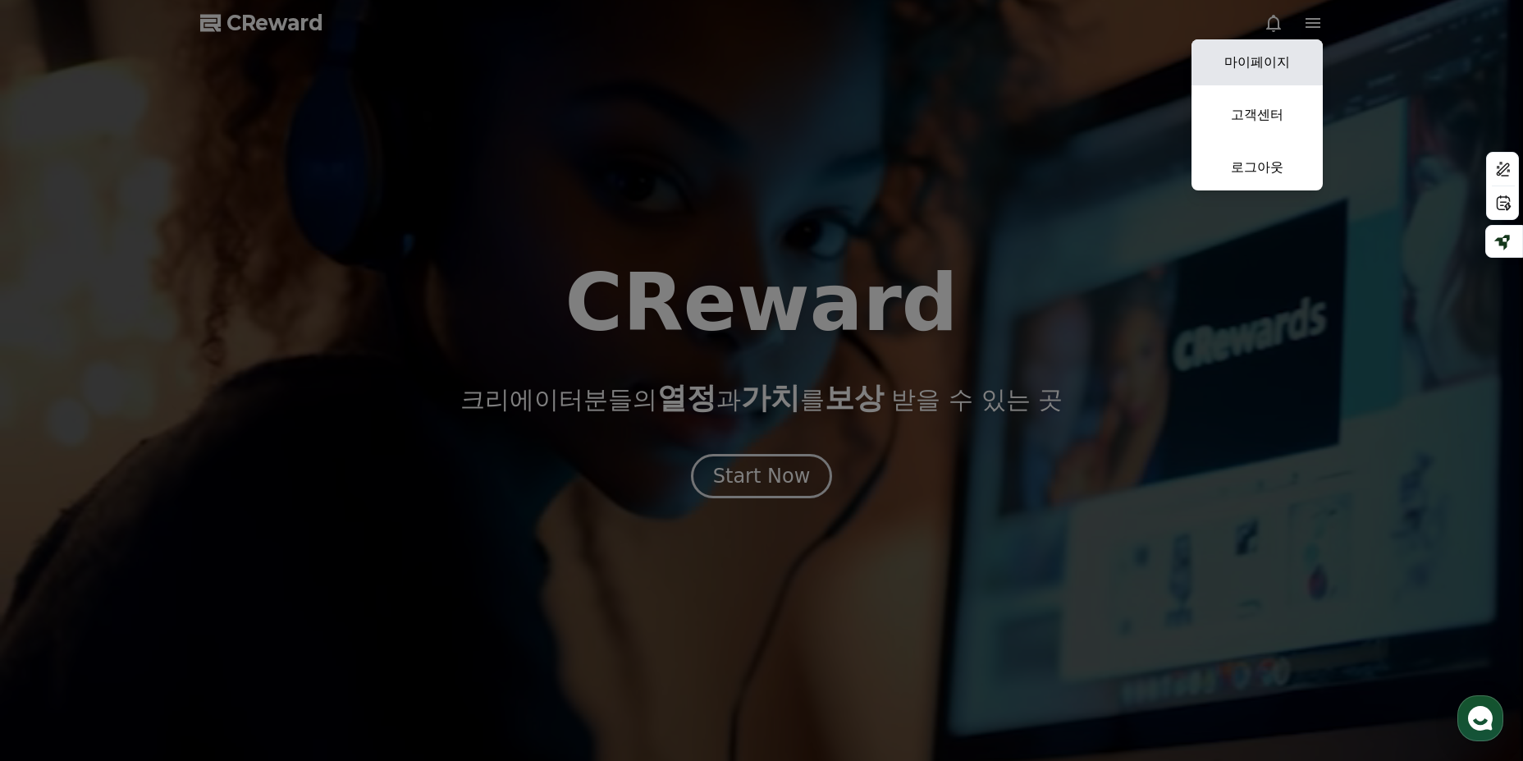 The image size is (1523, 761). I want to click on a: 홈, so click(57, 541).